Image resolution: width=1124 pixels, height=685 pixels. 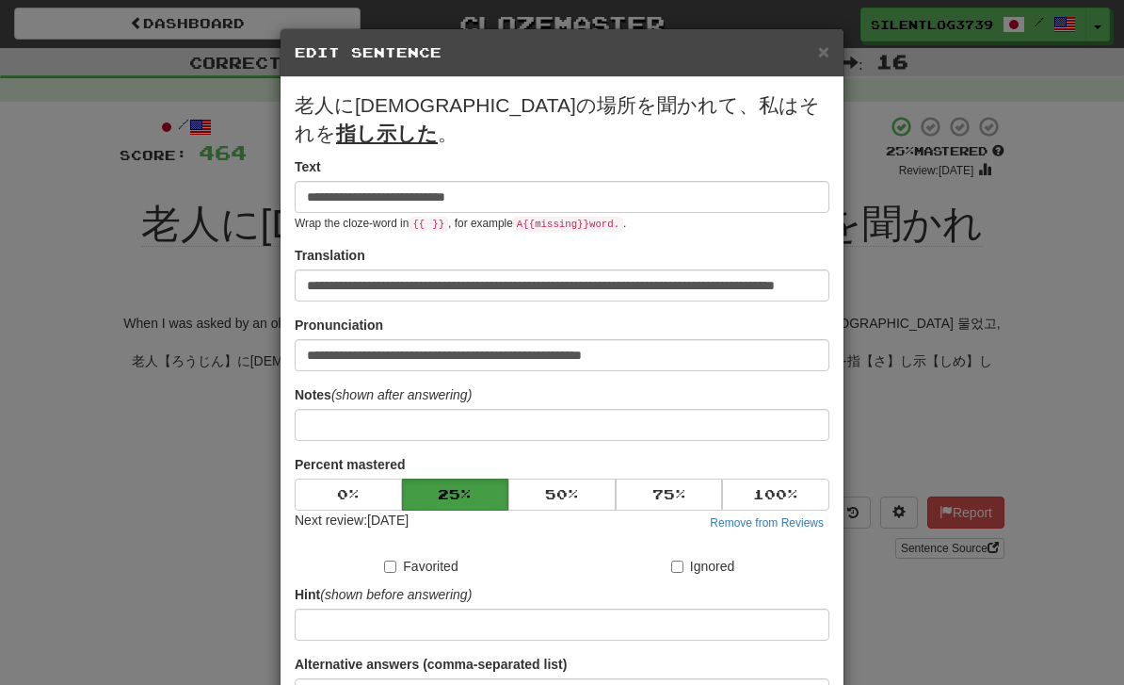 I want to click on button: 0%, so click(x=348, y=494).